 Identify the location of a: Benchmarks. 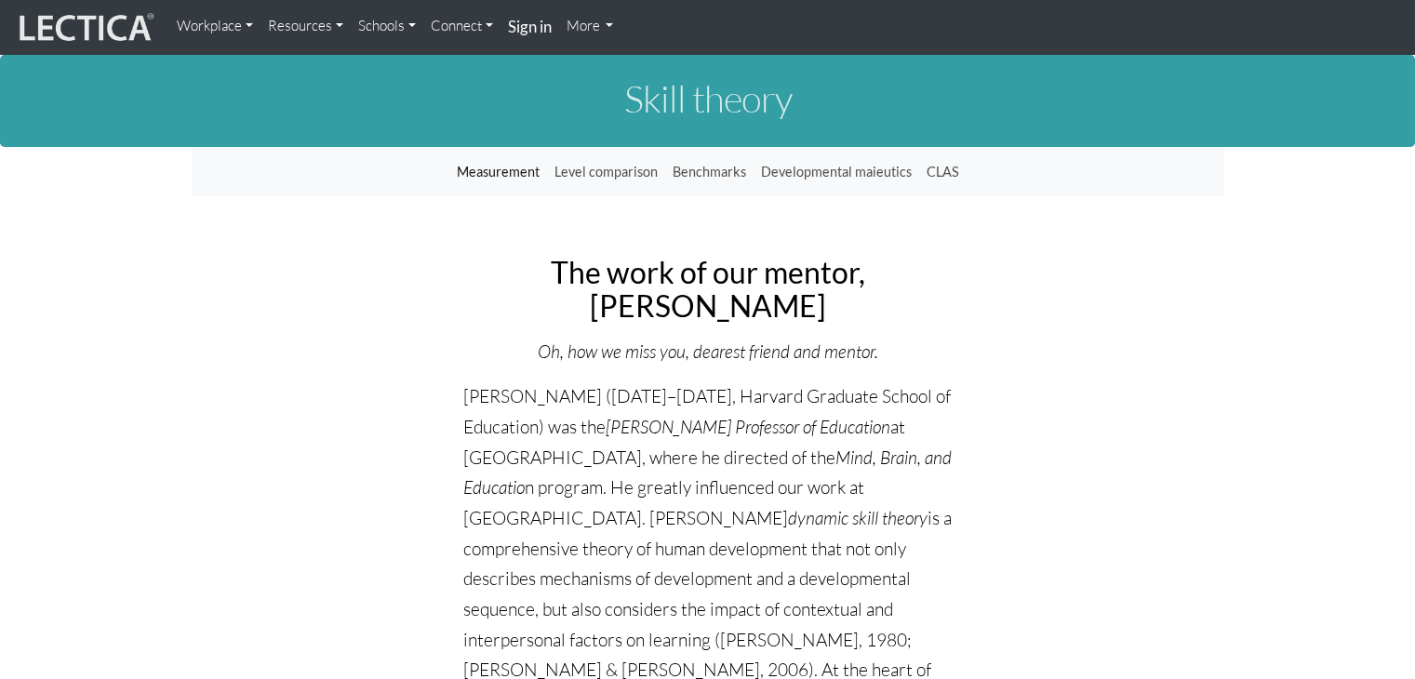
(709, 172).